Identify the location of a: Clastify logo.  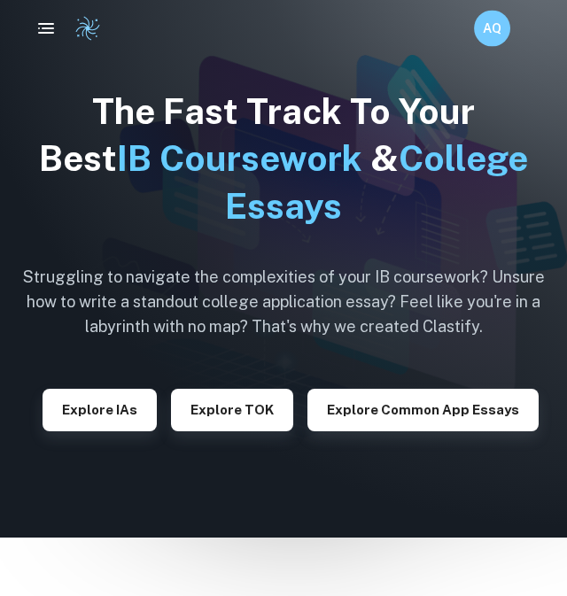
(82, 28).